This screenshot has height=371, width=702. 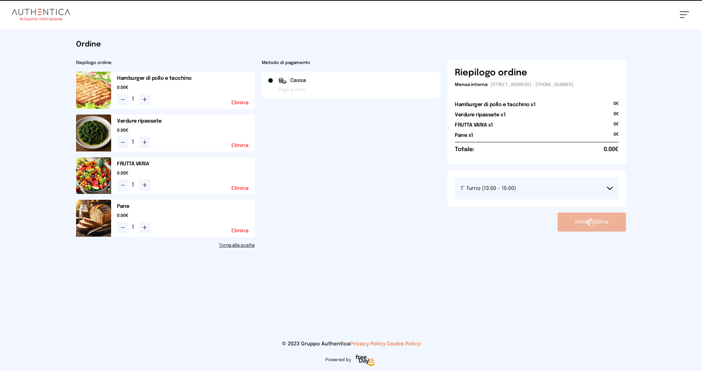 What do you see at coordinates (351, 45) in the screenshot?
I see `h1: Ordine` at bounding box center [351, 45].